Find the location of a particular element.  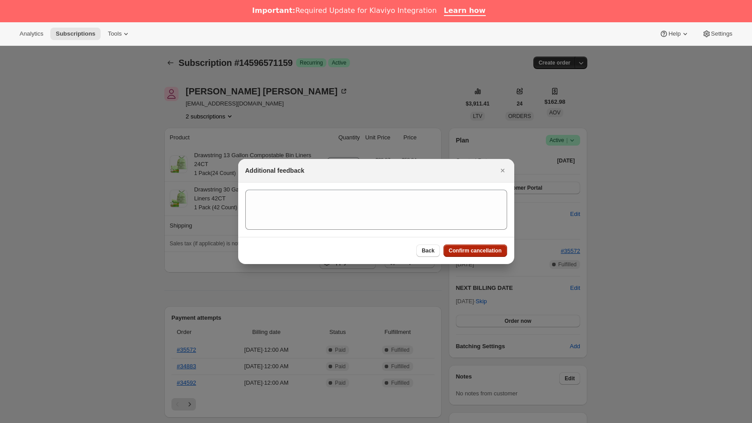

a: Learn how is located at coordinates (465, 11).